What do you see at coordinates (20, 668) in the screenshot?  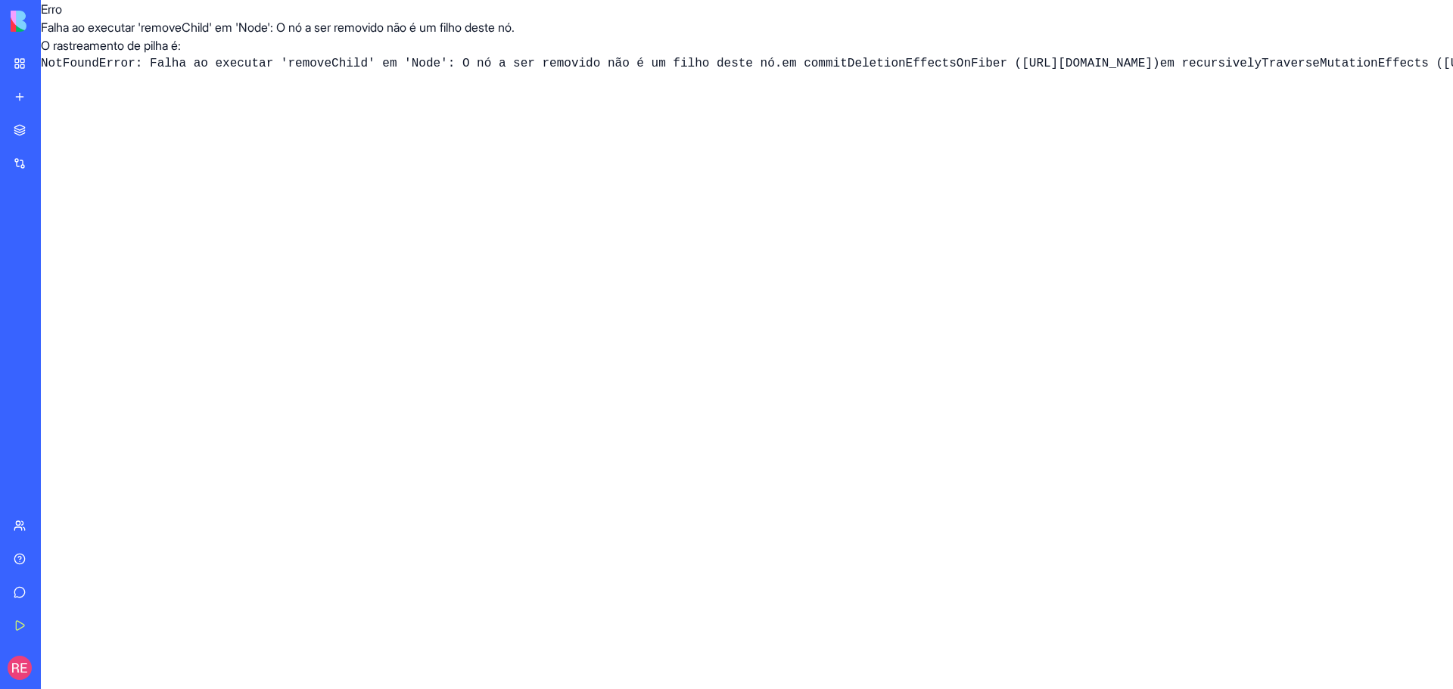 I see `img: ACg8ocKL4k6yKHU9_AUSRhUOQ4Wf7ydOfdn2DavGrlA3jrXWuR0E=s96-c` at bounding box center [20, 668].